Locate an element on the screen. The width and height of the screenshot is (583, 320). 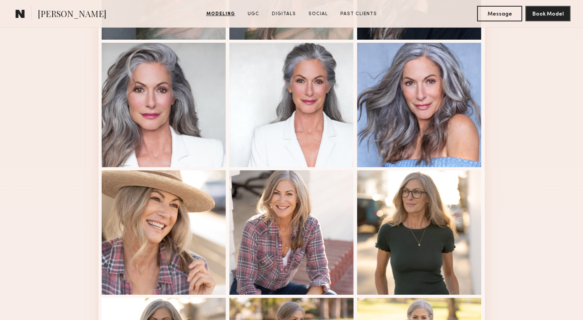
a: Social is located at coordinates (318, 14).